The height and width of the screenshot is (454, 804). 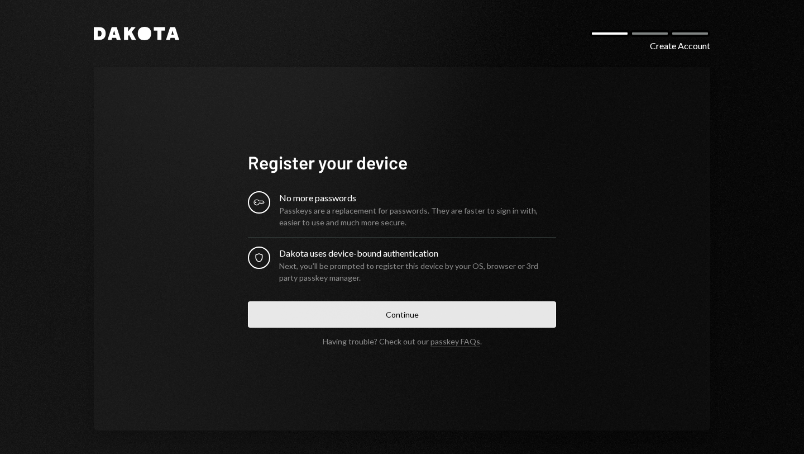 I want to click on a: passkey FAQs, so click(x=455, y=341).